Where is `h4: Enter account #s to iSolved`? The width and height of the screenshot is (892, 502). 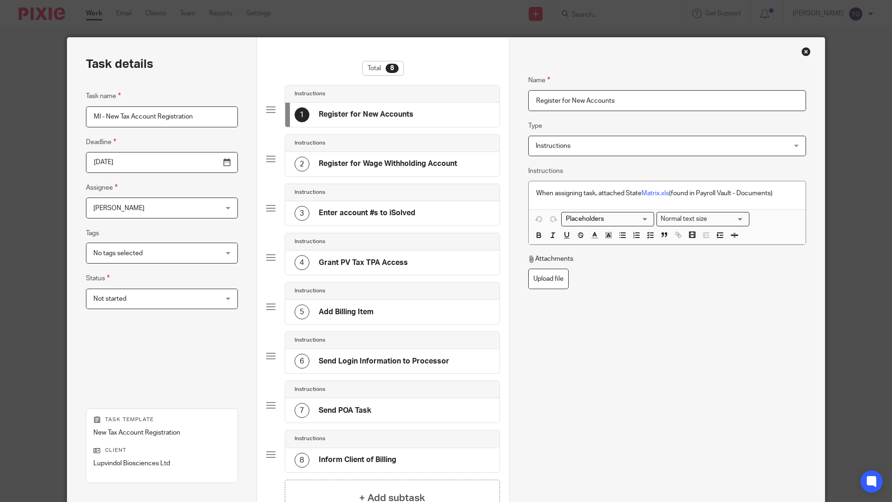
h4: Enter account #s to iSolved is located at coordinates (367, 213).